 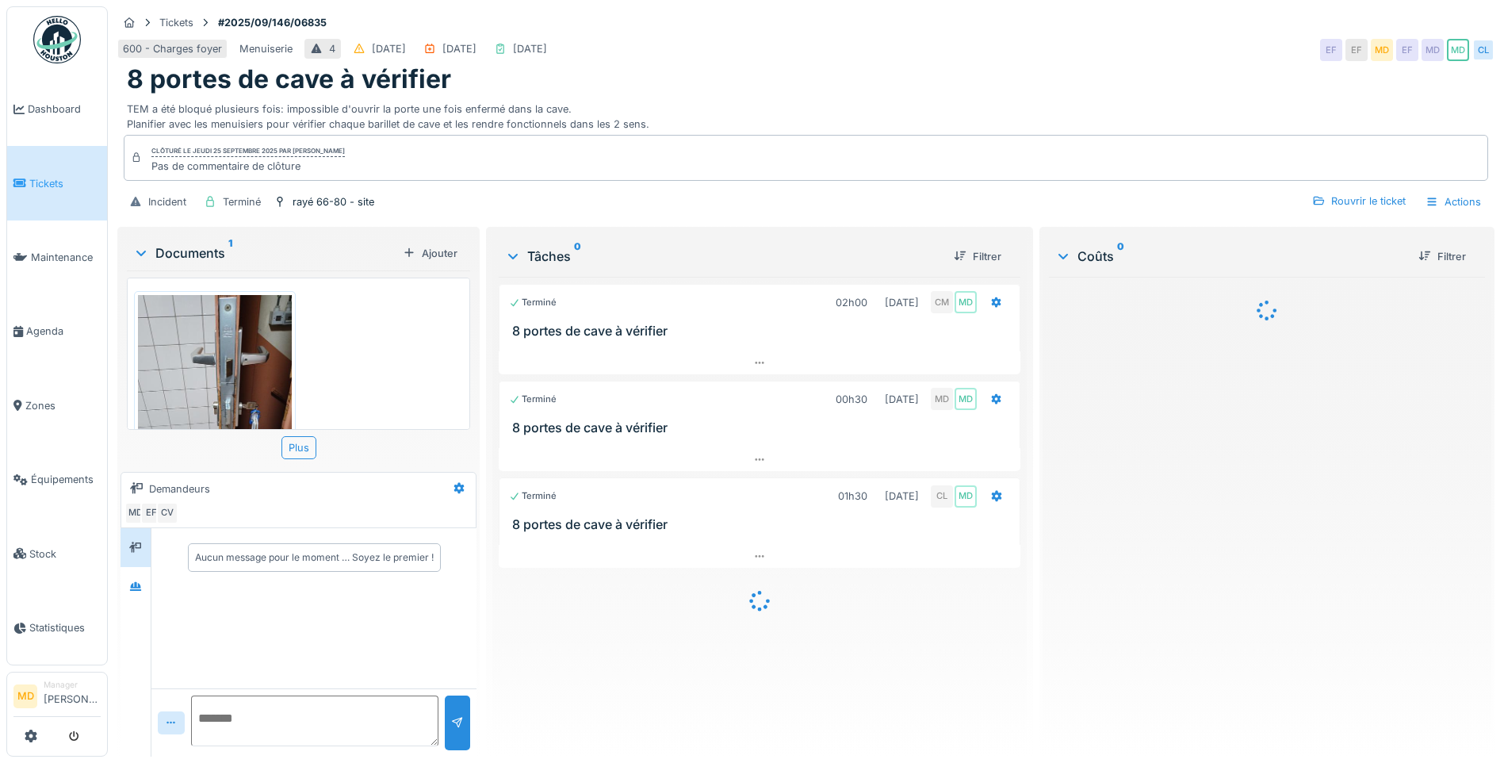 I want to click on span: Équipements, so click(x=66, y=479).